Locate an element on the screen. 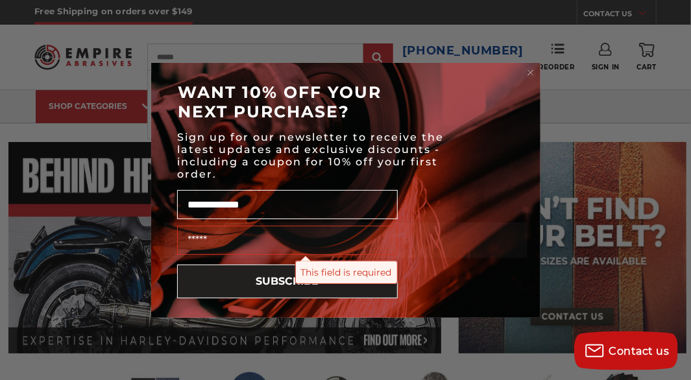 This screenshot has width=691, height=380. span: Sign up for our newsletter to receive the latest updates and exclusive discounts - including a co... is located at coordinates (311, 156).